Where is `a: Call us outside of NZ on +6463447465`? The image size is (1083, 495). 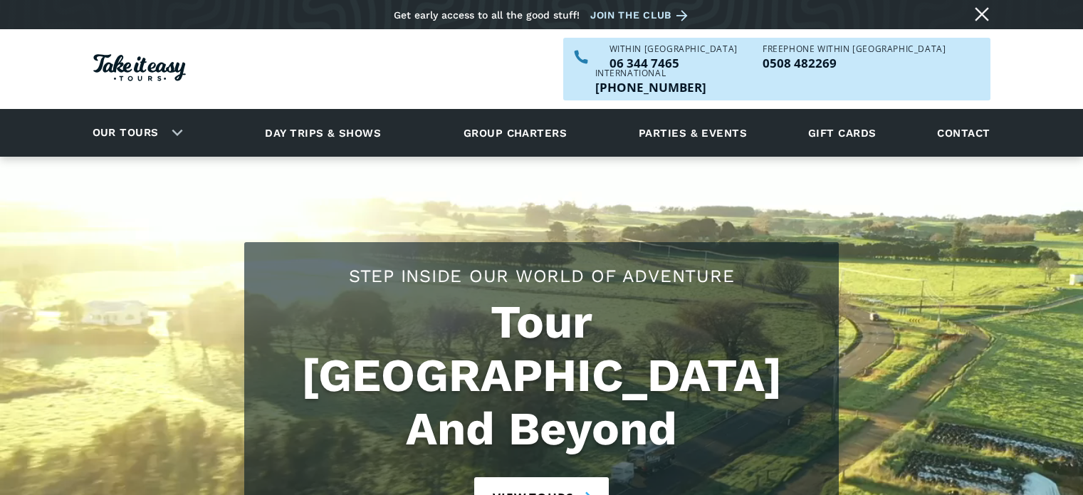
a: Call us outside of NZ on +6463447465 is located at coordinates (651, 87).